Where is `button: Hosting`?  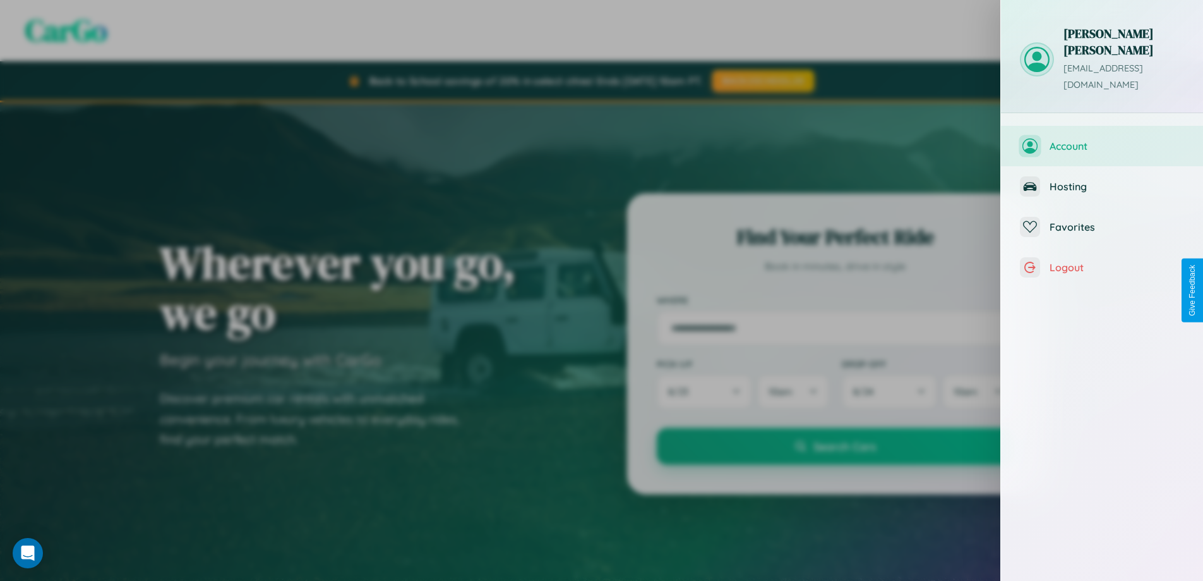
button: Hosting is located at coordinates (1102, 186).